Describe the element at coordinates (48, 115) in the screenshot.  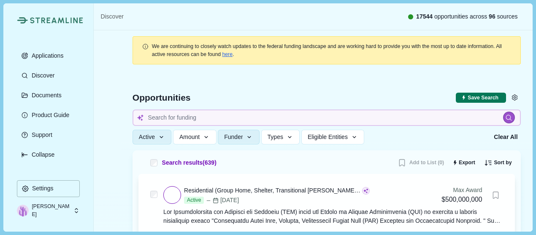
I see `a: Product Guide` at that location.